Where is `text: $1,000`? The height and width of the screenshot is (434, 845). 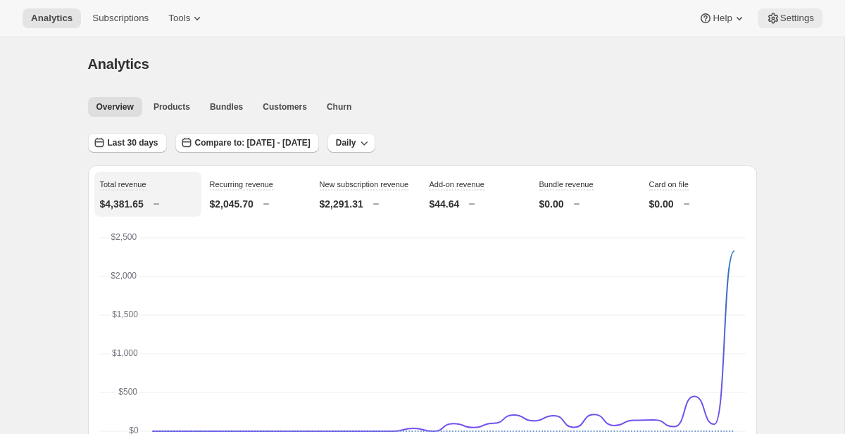
text: $1,000 is located at coordinates (125, 353).